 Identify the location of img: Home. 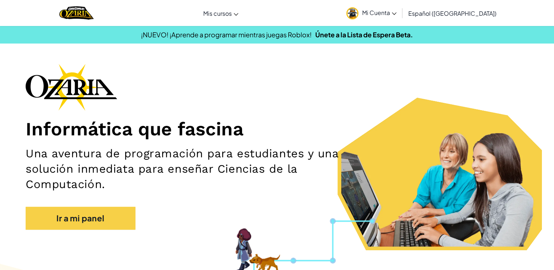
(76, 13).